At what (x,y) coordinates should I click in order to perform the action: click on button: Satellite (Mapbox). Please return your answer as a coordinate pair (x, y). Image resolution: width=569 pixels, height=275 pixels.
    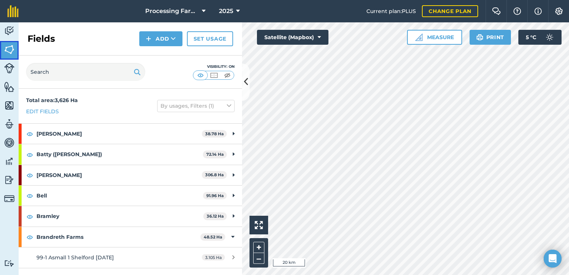
    Looking at the image, I should click on (293, 37).